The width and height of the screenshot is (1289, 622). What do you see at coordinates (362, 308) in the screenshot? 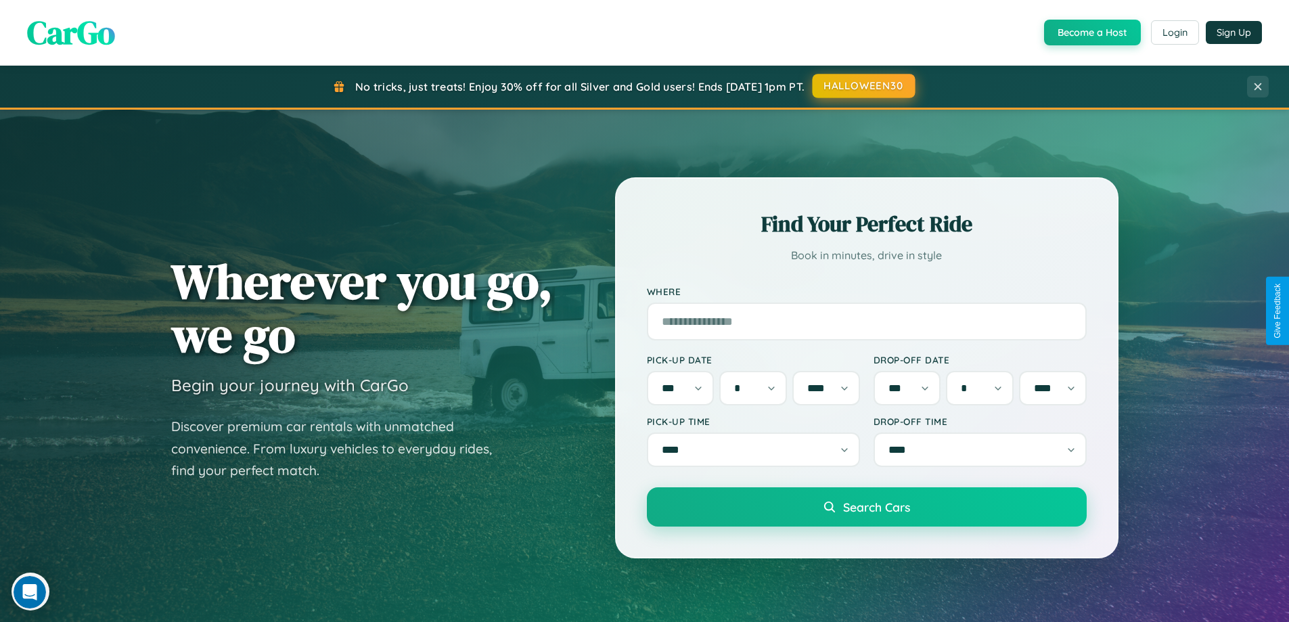
I see `h1: Wherever you go, we go` at bounding box center [362, 308].